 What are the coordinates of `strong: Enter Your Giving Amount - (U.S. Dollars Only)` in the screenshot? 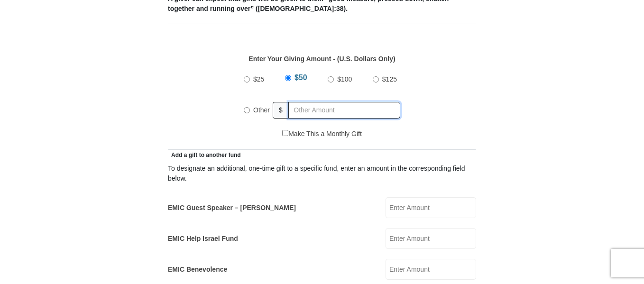 It's located at (321, 59).